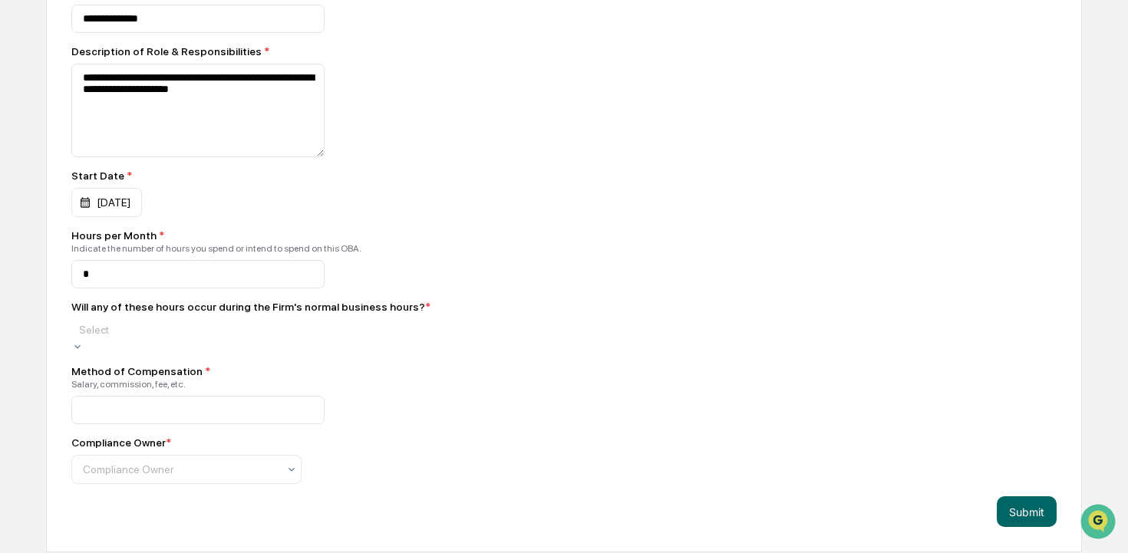 This screenshot has height=553, width=1128. I want to click on div: Salary, commission, fee, etc., so click(340, 384).